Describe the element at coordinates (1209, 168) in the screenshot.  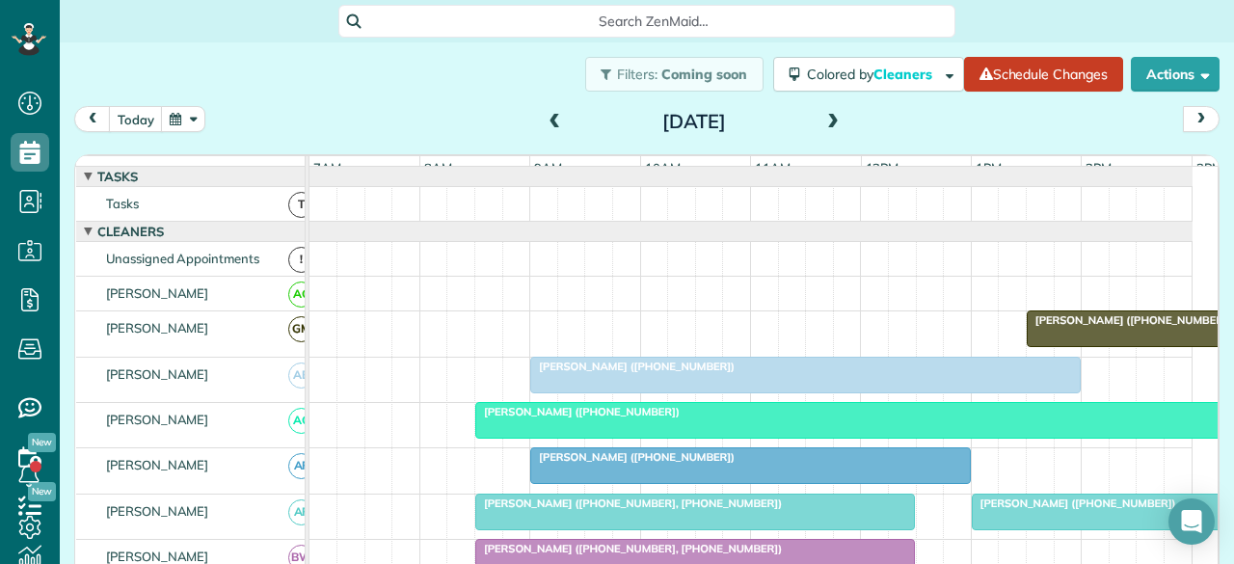
I see `span: 3pm` at that location.